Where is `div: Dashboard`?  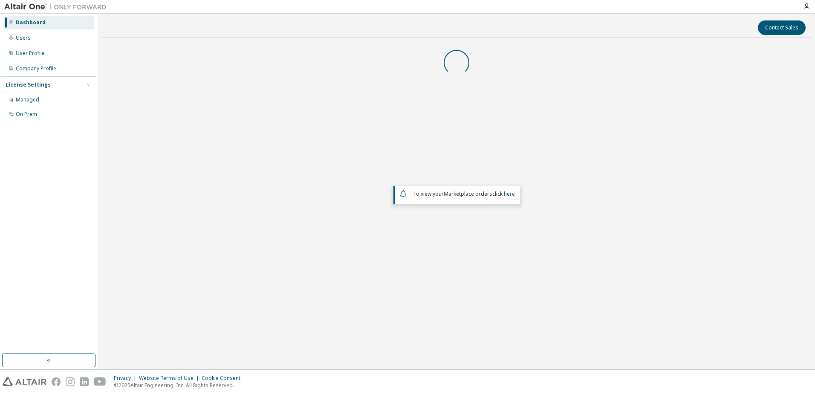 div: Dashboard is located at coordinates (31, 23).